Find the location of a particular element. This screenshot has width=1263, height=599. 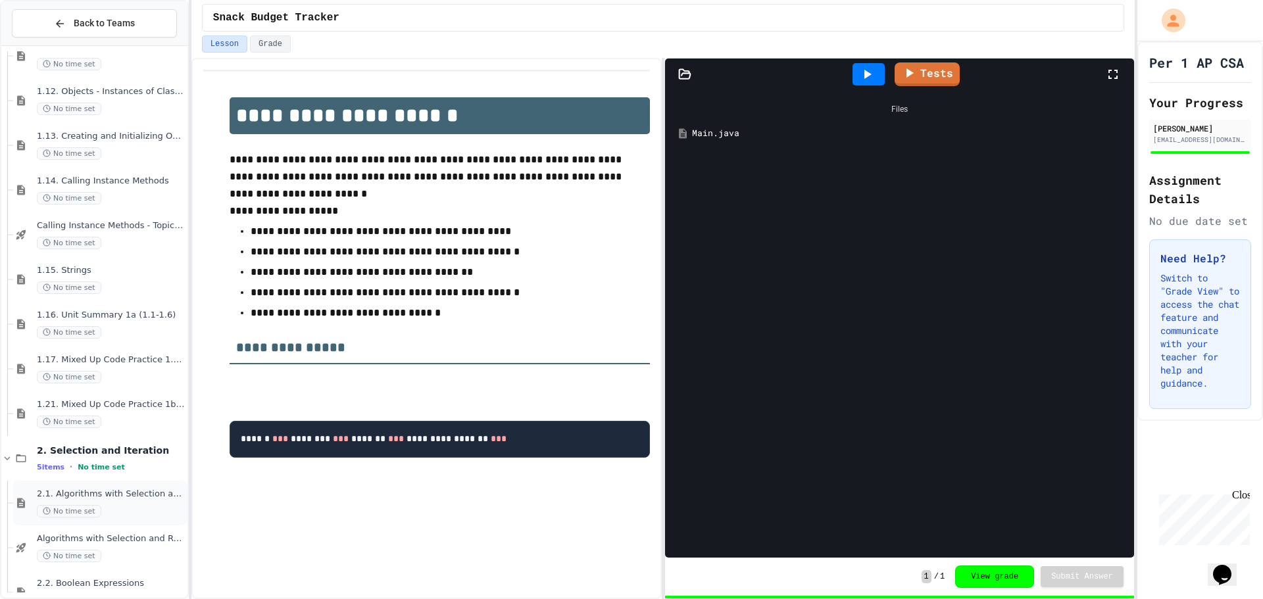

h3: Need Help? is located at coordinates (1200, 258).